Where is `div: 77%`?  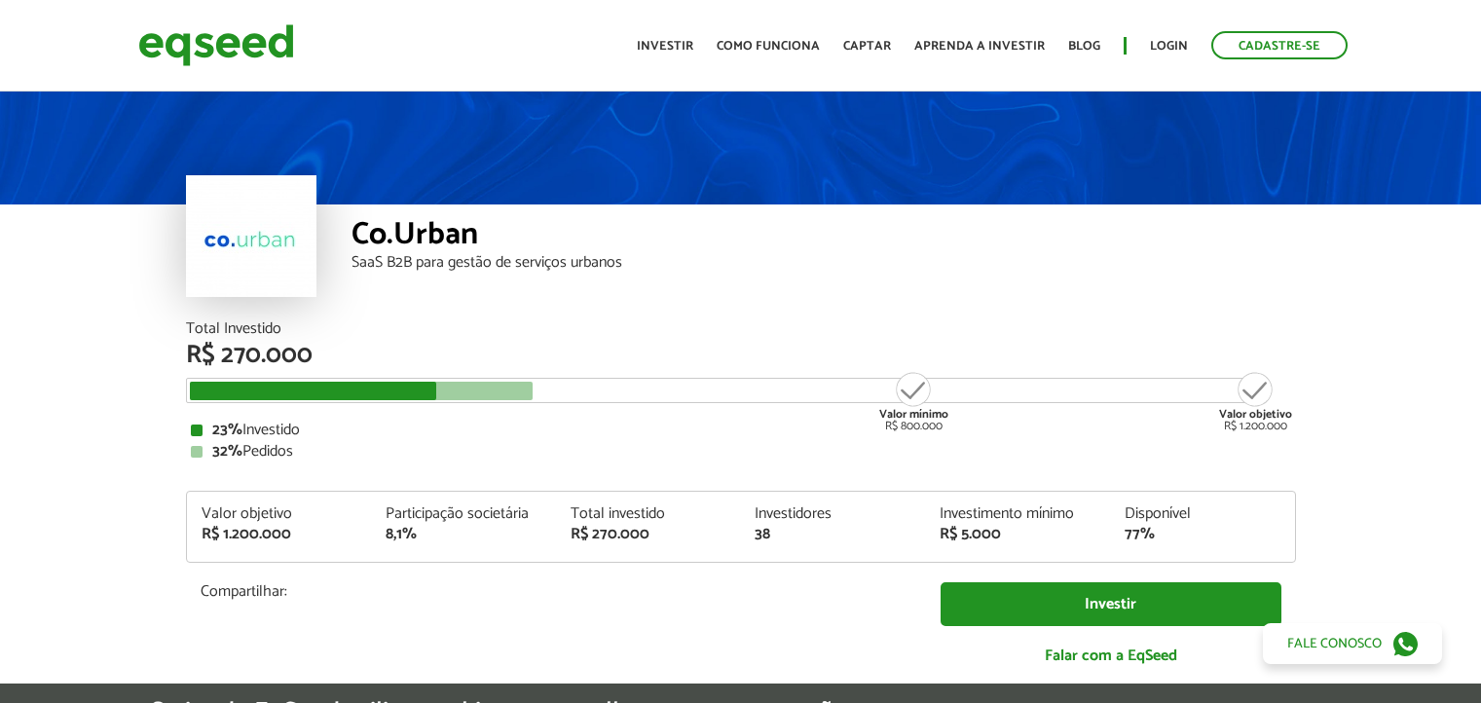 div: 77% is located at coordinates (1202, 534).